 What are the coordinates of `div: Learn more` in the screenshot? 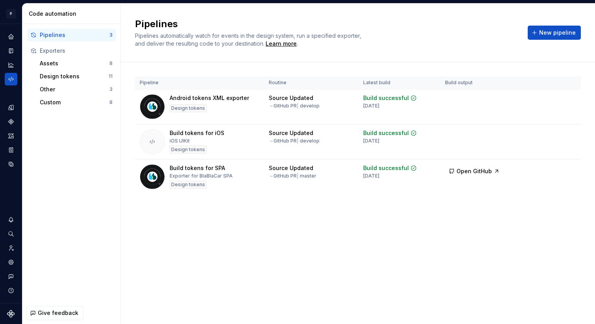 It's located at (281, 44).